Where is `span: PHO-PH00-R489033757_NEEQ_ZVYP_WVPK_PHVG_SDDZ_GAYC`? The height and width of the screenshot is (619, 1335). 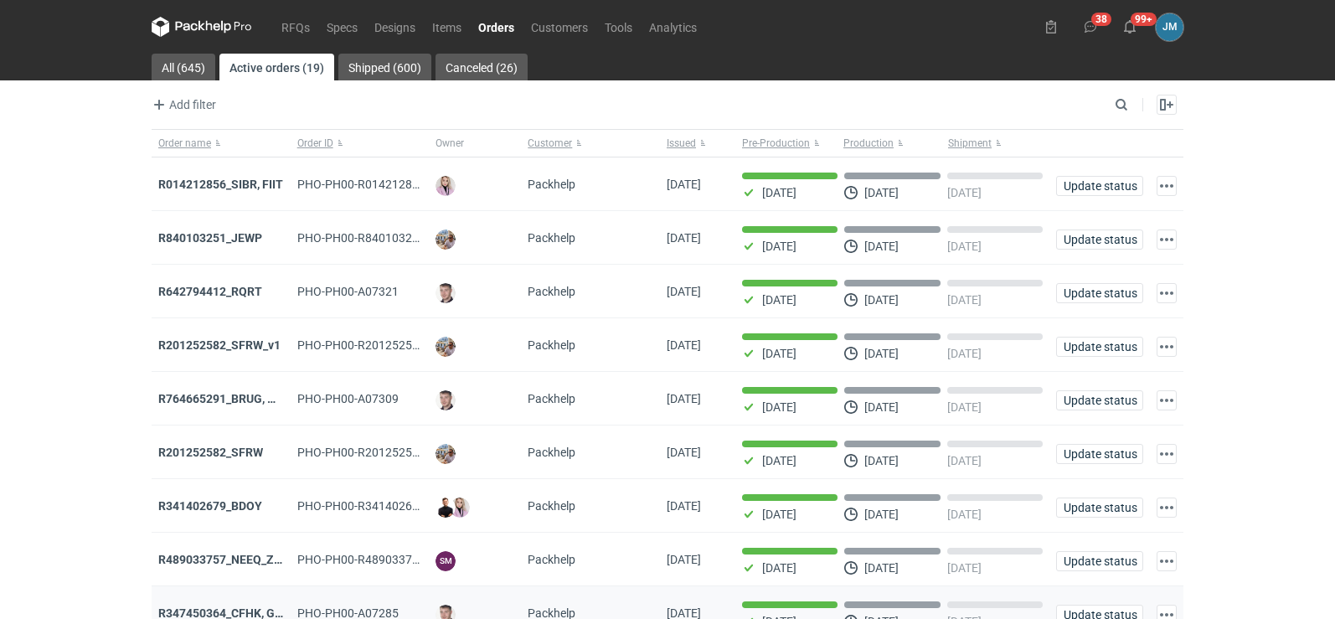 span: PHO-PH00-R489033757_NEEQ_ZVYP_WVPK_PHVG_SDDZ_GAYC is located at coordinates (466, 559).